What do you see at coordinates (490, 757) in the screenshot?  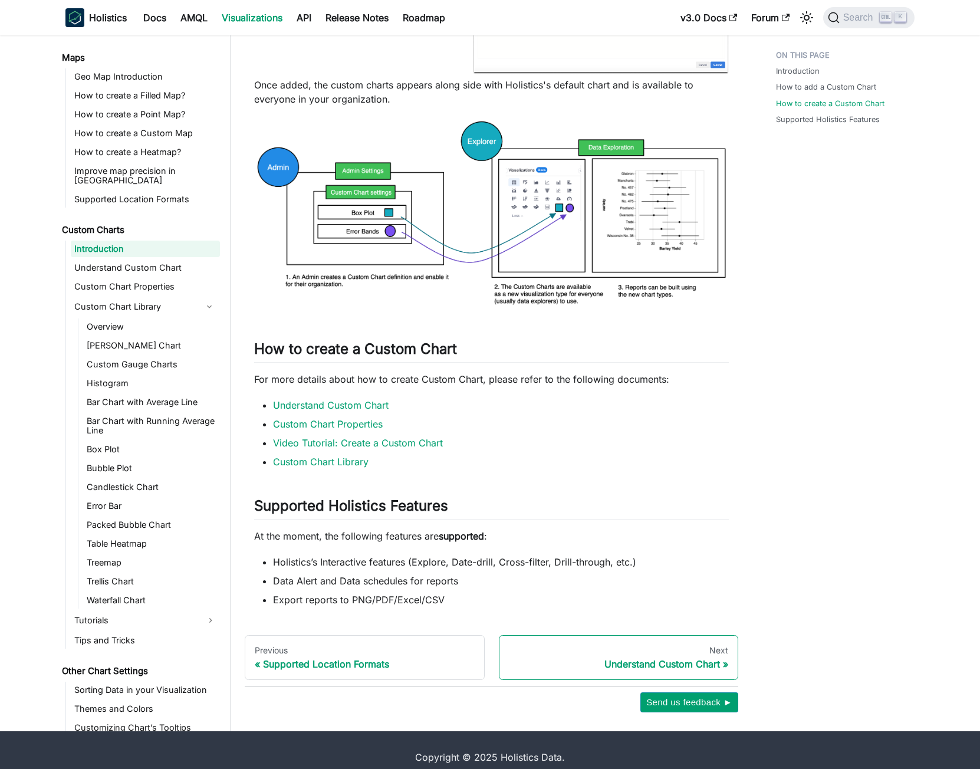 I see `div: Copyright © 2025 Holistics Data.` at bounding box center [490, 757].